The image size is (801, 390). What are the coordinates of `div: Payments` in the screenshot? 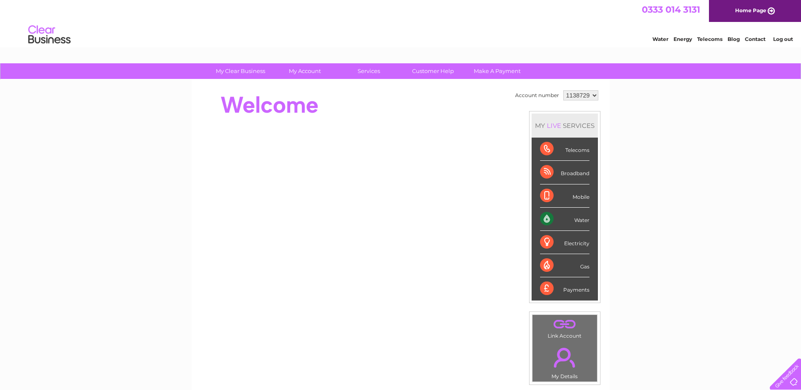 It's located at (564, 289).